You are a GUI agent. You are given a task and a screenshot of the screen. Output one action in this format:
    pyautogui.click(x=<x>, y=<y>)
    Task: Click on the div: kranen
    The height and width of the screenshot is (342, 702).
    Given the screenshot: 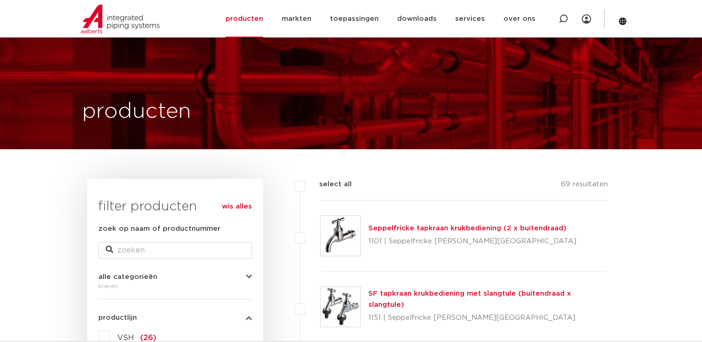 What is the action you would take?
    pyautogui.click(x=175, y=286)
    